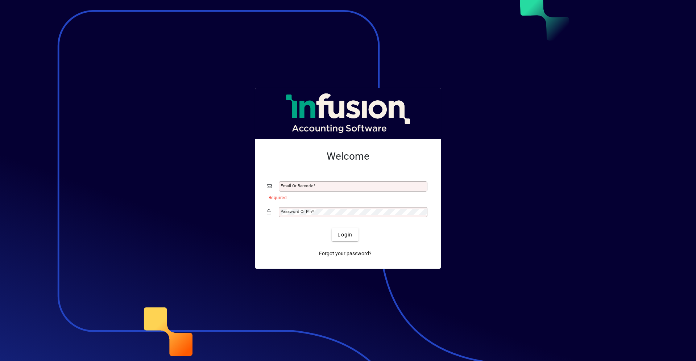 The width and height of the screenshot is (696, 361). Describe the element at coordinates (297, 186) in the screenshot. I see `mat-label: Email or Barcode` at that location.